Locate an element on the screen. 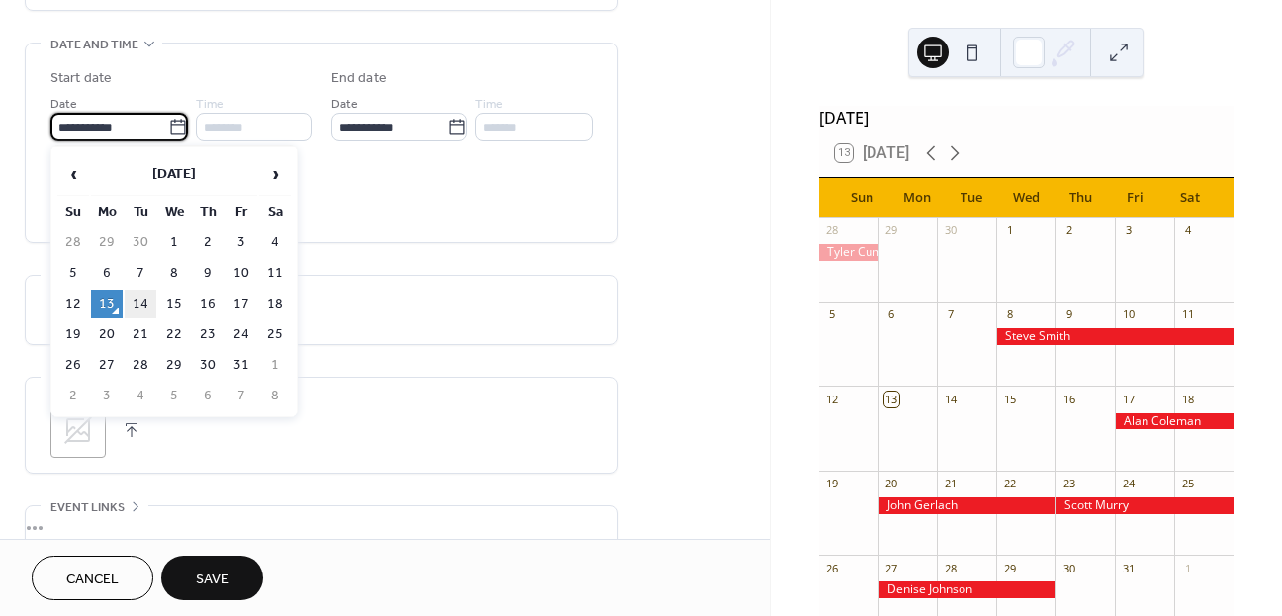 The height and width of the screenshot is (616, 1282). div: Start date is located at coordinates (81, 78).